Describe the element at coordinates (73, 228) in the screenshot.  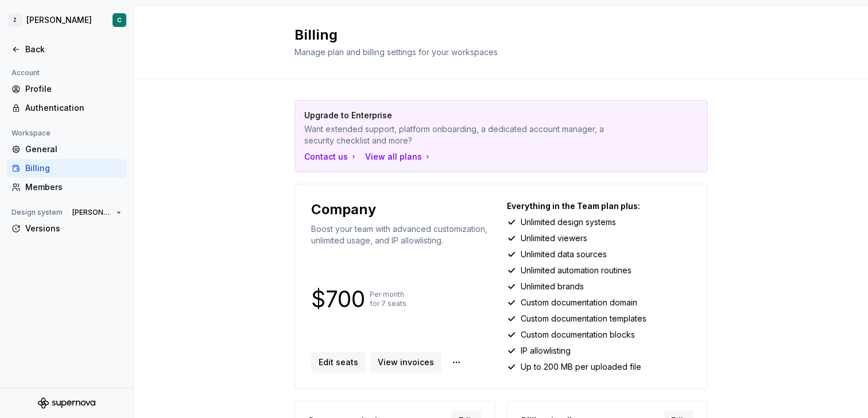
I see `div: Versions` at that location.